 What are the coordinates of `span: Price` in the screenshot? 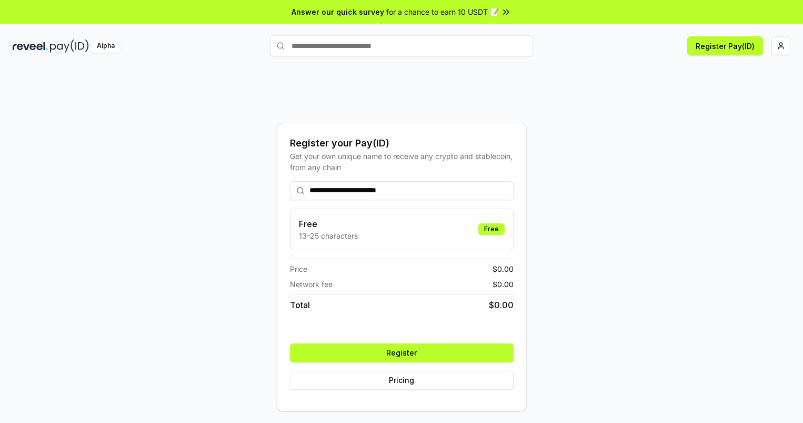 It's located at (298, 268).